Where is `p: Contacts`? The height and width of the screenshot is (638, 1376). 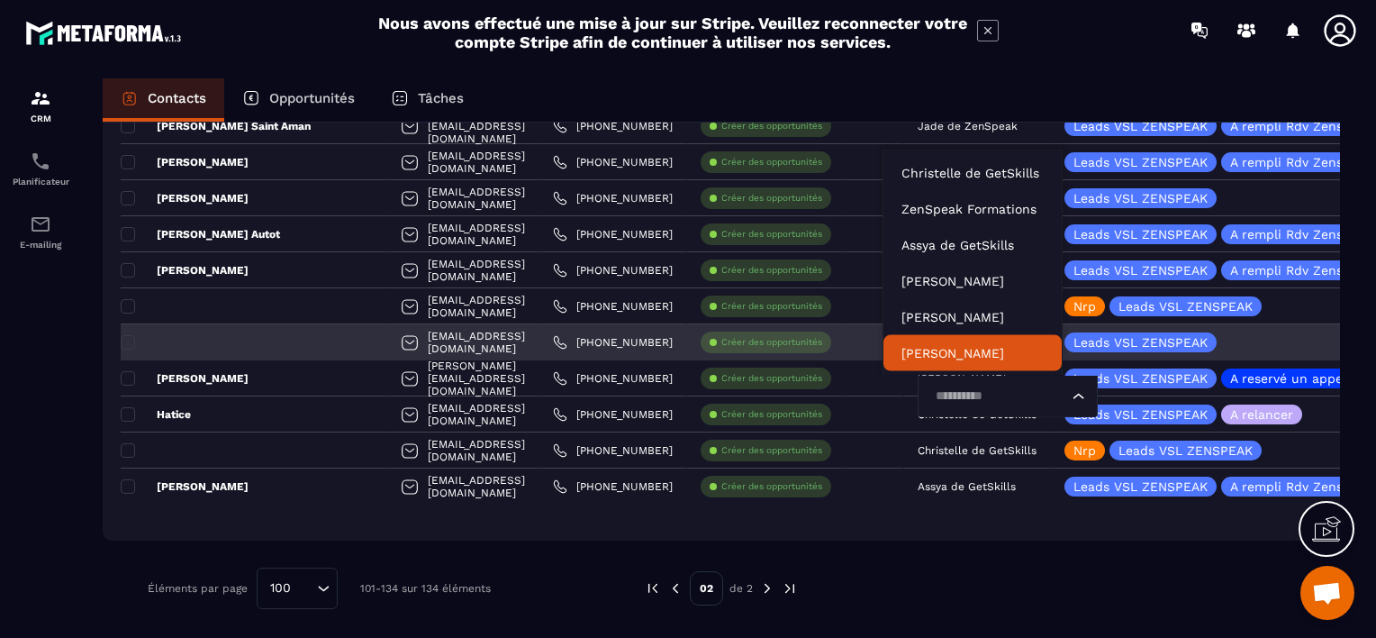
p: Contacts is located at coordinates (176, 98).